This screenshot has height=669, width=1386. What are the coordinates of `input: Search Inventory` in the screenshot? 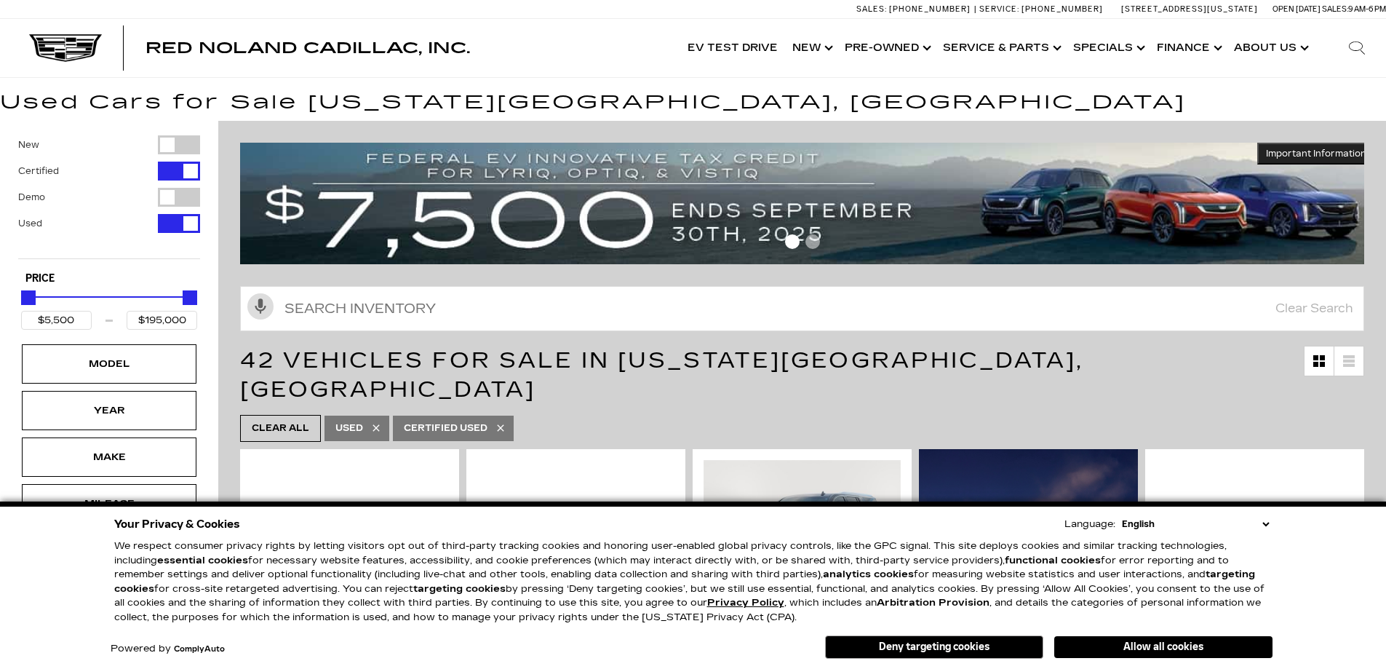 It's located at (802, 309).